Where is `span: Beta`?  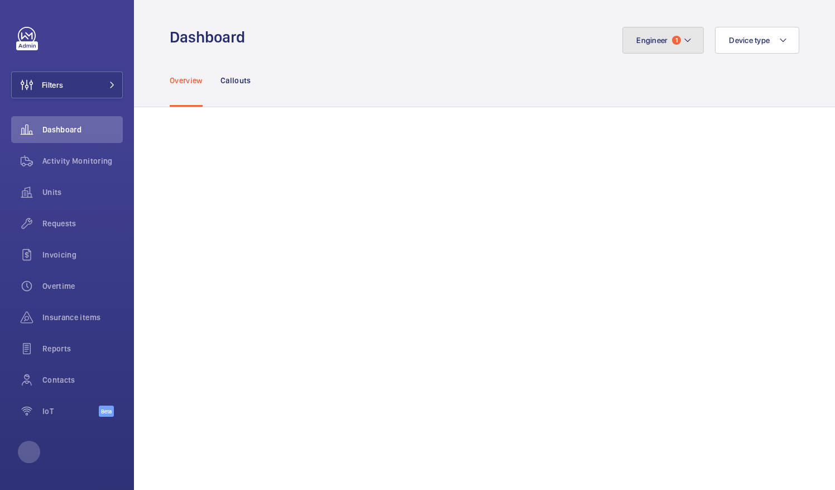 span: Beta is located at coordinates (106, 411).